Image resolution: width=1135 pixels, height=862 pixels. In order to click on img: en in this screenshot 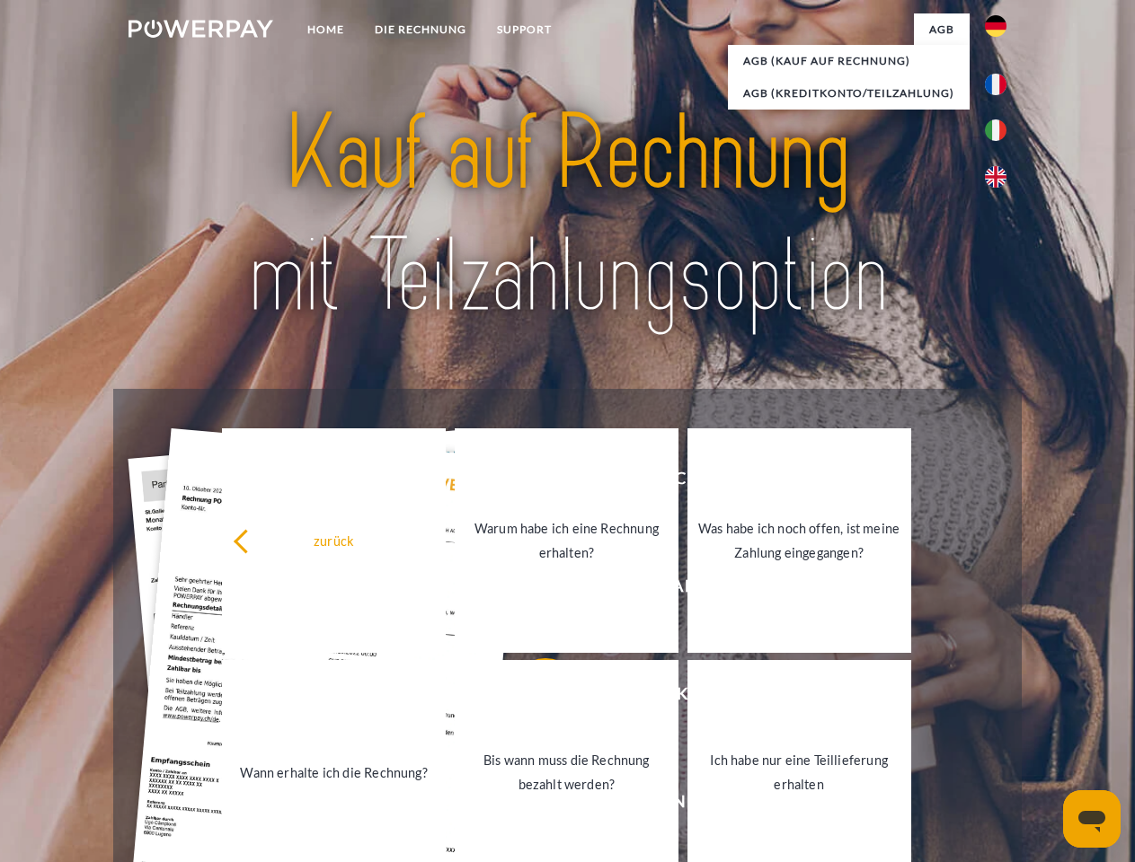, I will do `click(995, 177)`.